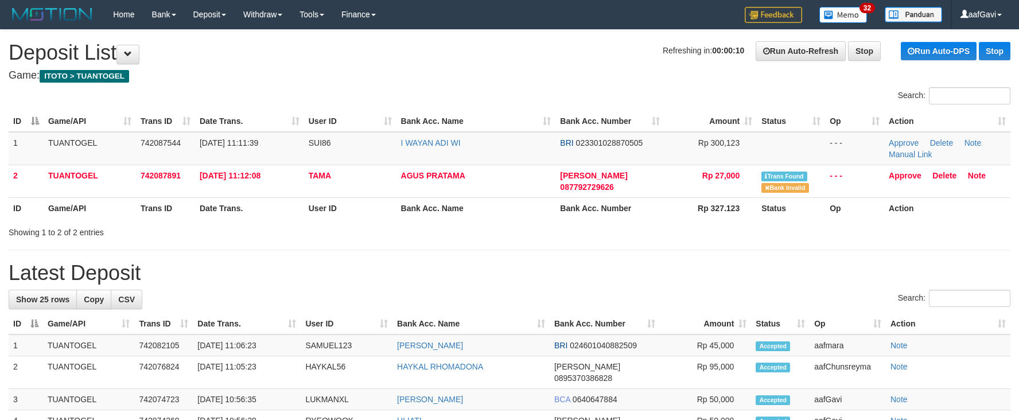 The width and height of the screenshot is (1019, 420). Describe the element at coordinates (847, 372) in the screenshot. I see `td: aafChunsreyma` at that location.